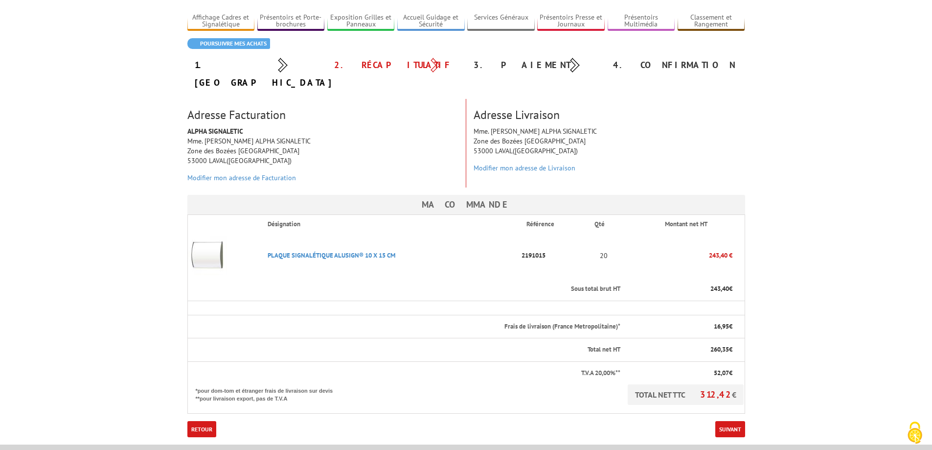 The image size is (932, 450). Describe the element at coordinates (525, 168) in the screenshot. I see `a: Modifier mon adresse de Livraison` at that location.